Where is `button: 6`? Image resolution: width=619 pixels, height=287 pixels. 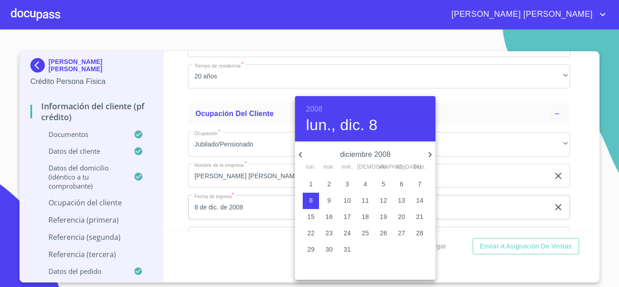
button: 6 is located at coordinates (401, 184).